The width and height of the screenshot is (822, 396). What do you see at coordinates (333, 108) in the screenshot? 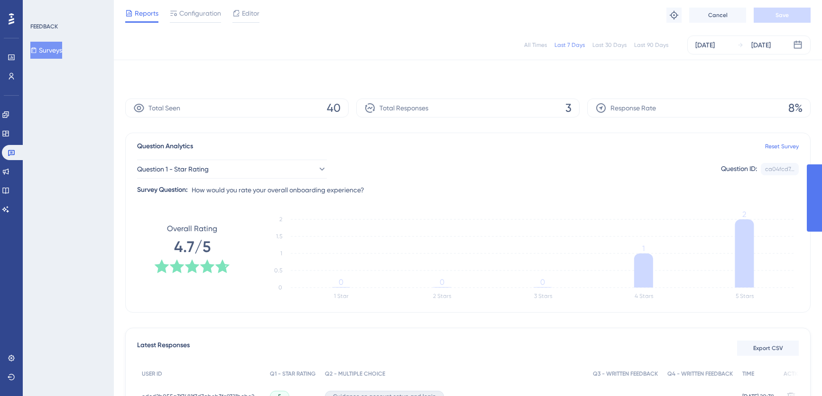
I see `span: 40` at bounding box center [333, 108].